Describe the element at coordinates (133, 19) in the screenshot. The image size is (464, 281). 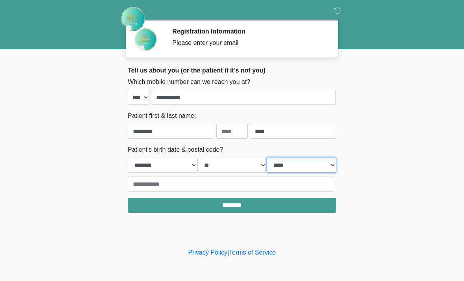
I see `img: Rehydrate Aesthetics & Wellness Logo` at that location.